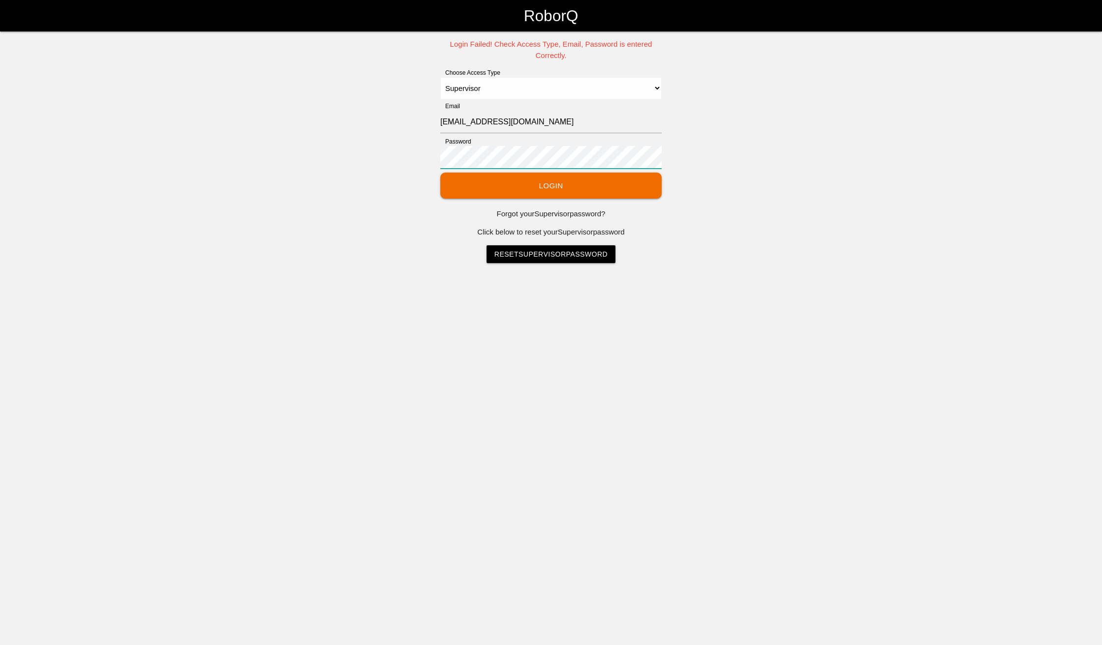 Image resolution: width=1102 pixels, height=645 pixels. I want to click on label: Password, so click(455, 142).